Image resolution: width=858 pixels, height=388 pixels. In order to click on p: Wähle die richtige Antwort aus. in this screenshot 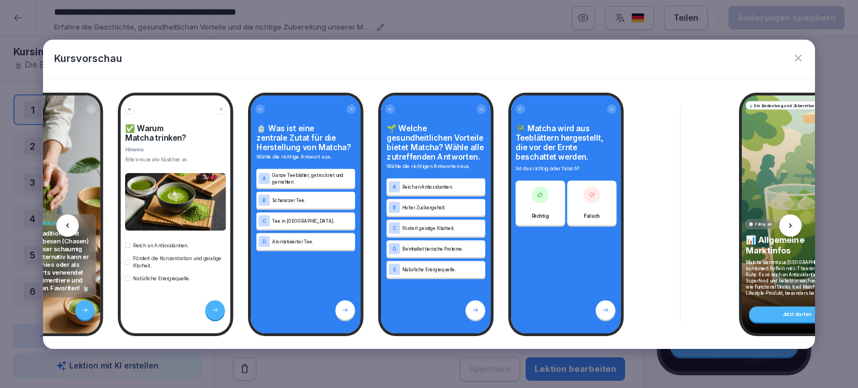, I will do `click(306, 157)`.